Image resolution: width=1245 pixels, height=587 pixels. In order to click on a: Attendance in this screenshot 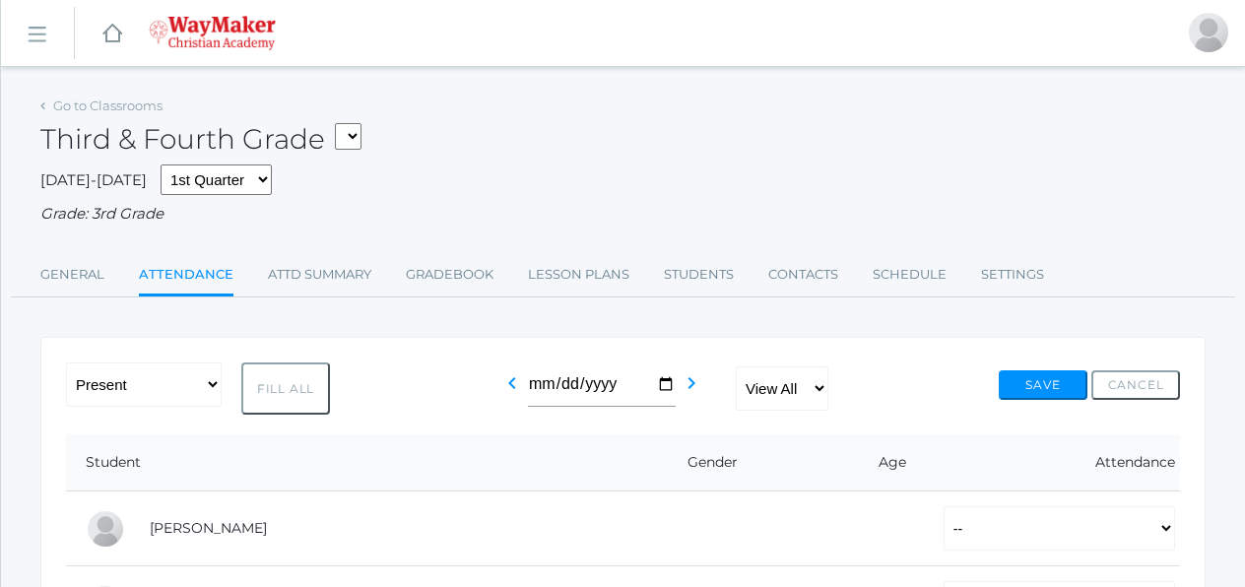, I will do `click(186, 276)`.